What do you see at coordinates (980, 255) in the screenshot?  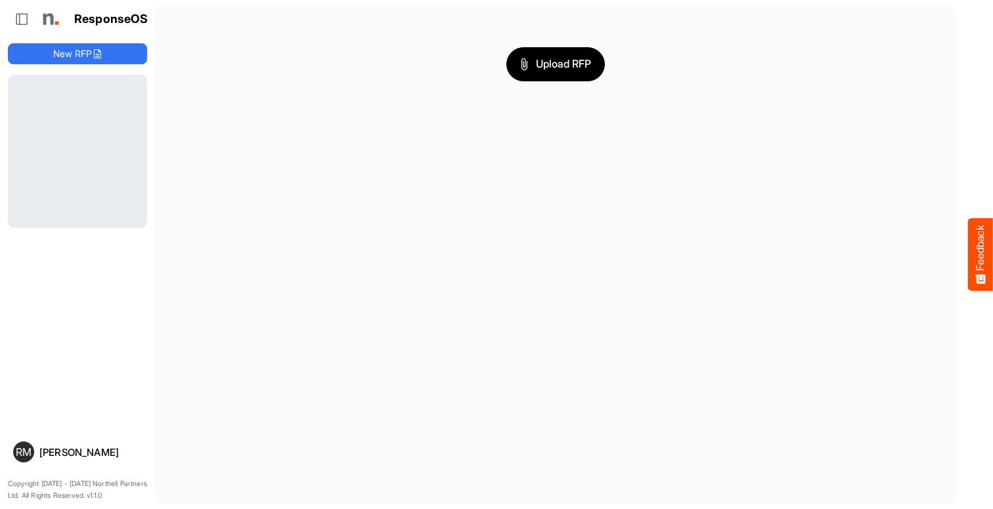 I see `button: Feedback` at bounding box center [980, 255].